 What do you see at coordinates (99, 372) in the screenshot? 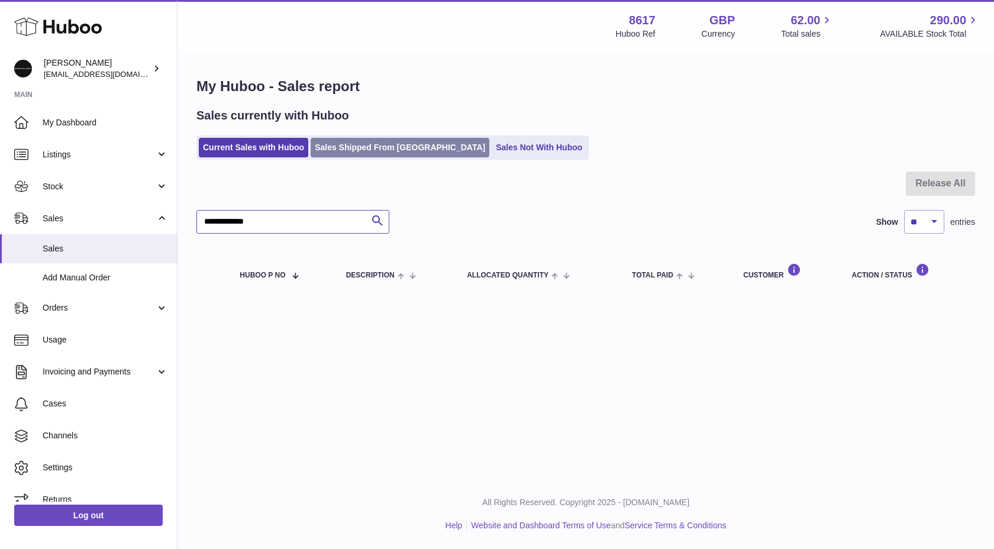
I see `span: Invoicing and Payments` at bounding box center [99, 372].